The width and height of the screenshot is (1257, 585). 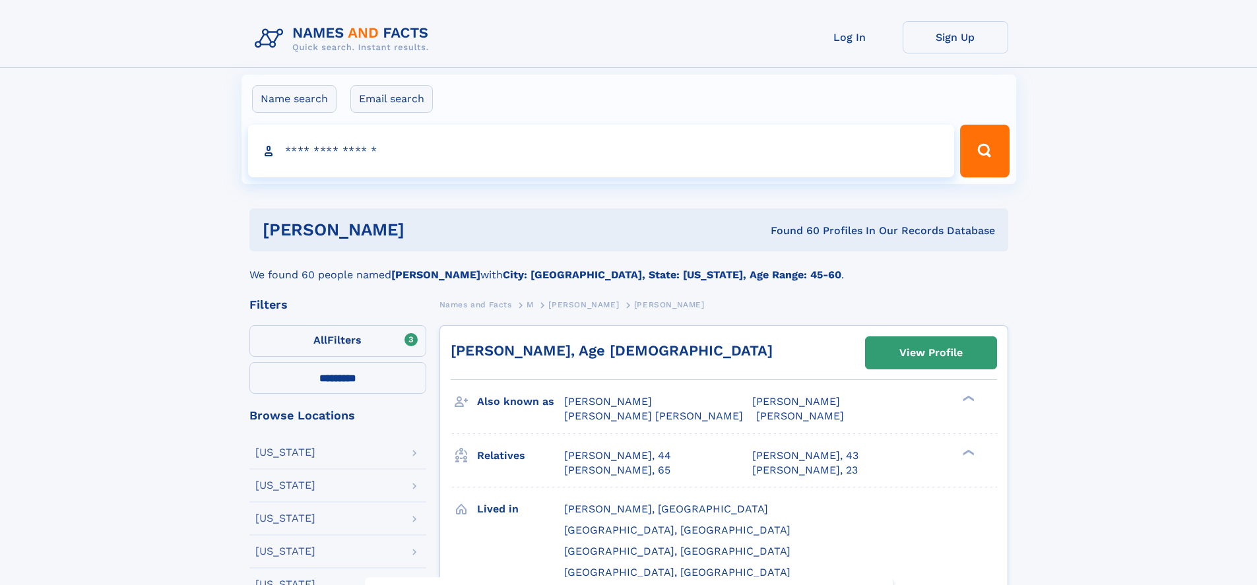 What do you see at coordinates (338, 341) in the screenshot?
I see `label: Filters` at bounding box center [338, 341].